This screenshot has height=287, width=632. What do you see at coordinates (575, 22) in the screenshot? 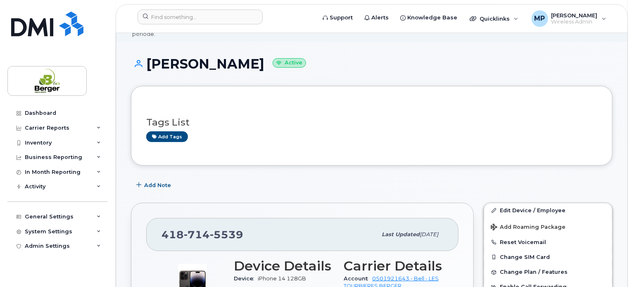
I see `span: Wireless Admin` at bounding box center [575, 22].